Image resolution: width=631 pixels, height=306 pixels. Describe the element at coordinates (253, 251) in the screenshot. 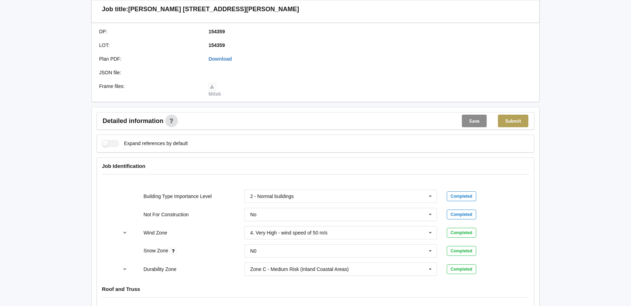

I see `div: N0` at that location.